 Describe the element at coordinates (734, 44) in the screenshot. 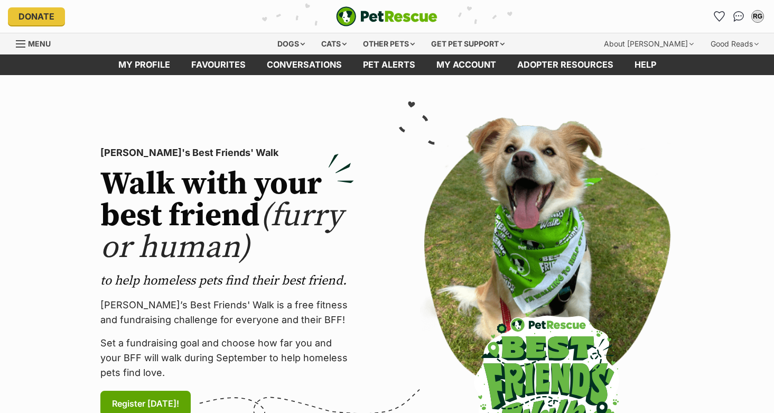

I see `div: Good Reads` at that location.